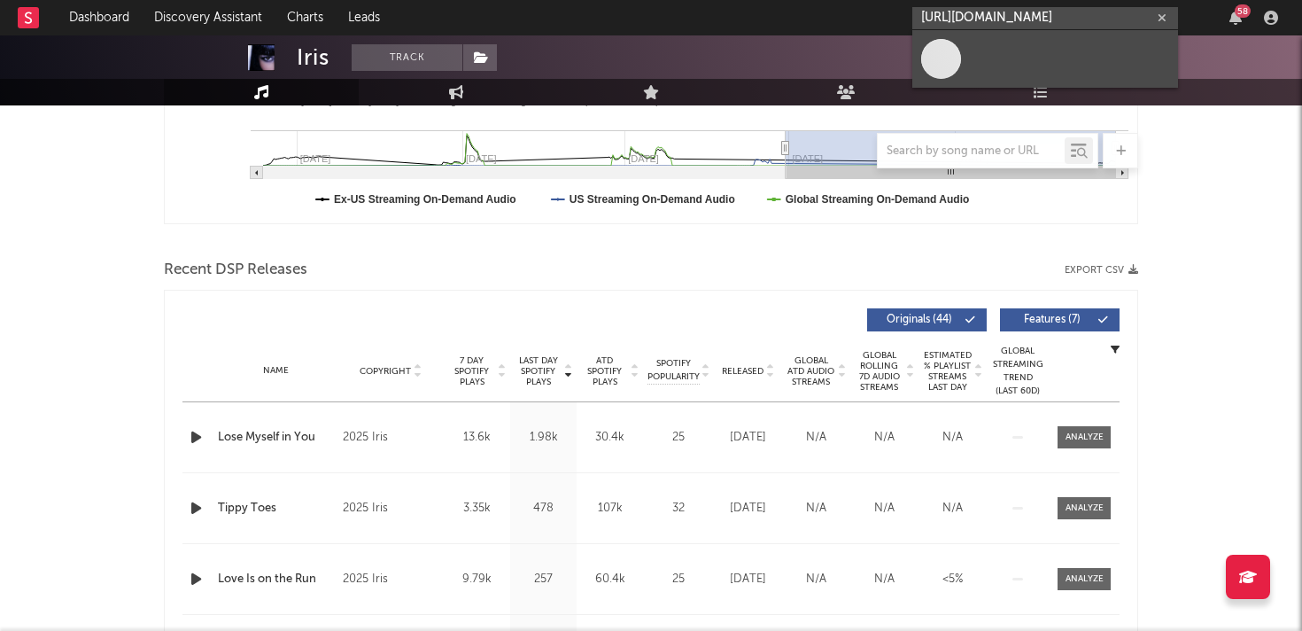 The width and height of the screenshot is (1302, 631). I want to click on div: Name, so click(276, 370).